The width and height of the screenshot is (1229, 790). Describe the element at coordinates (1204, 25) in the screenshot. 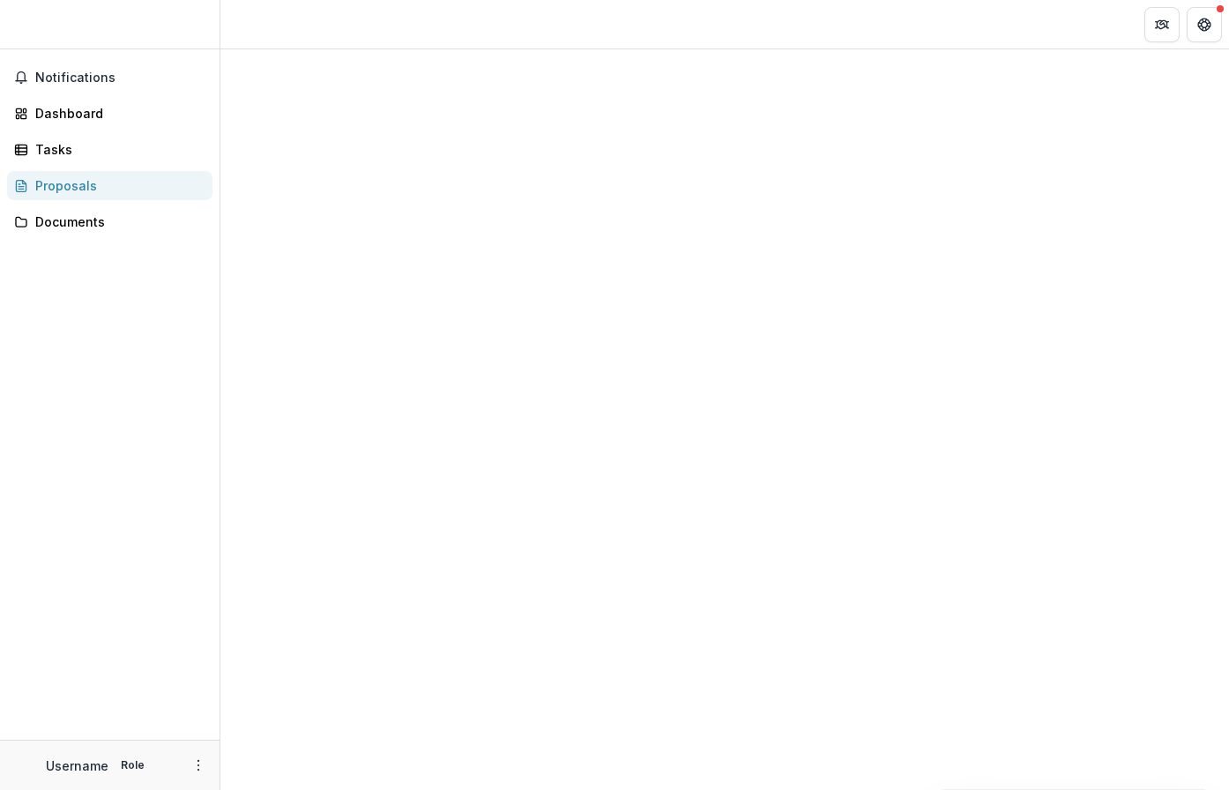

I see `button: Get Help` at that location.